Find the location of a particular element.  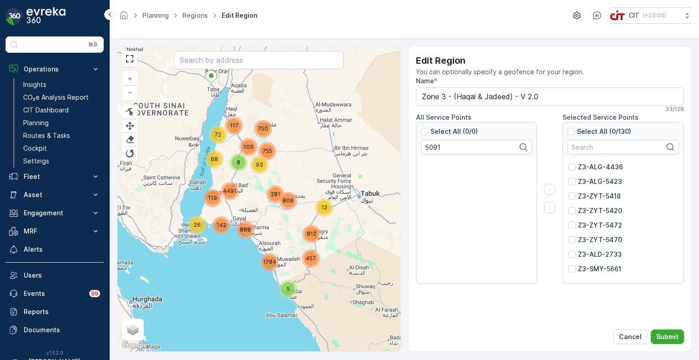

div: 68 is located at coordinates (214, 159).